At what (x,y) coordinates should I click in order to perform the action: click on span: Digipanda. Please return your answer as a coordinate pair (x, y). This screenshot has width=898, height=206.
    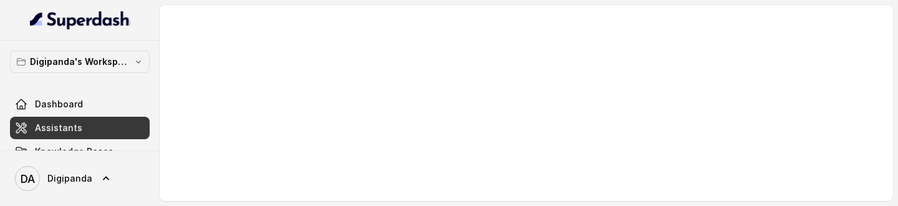
    Looking at the image, I should click on (70, 178).